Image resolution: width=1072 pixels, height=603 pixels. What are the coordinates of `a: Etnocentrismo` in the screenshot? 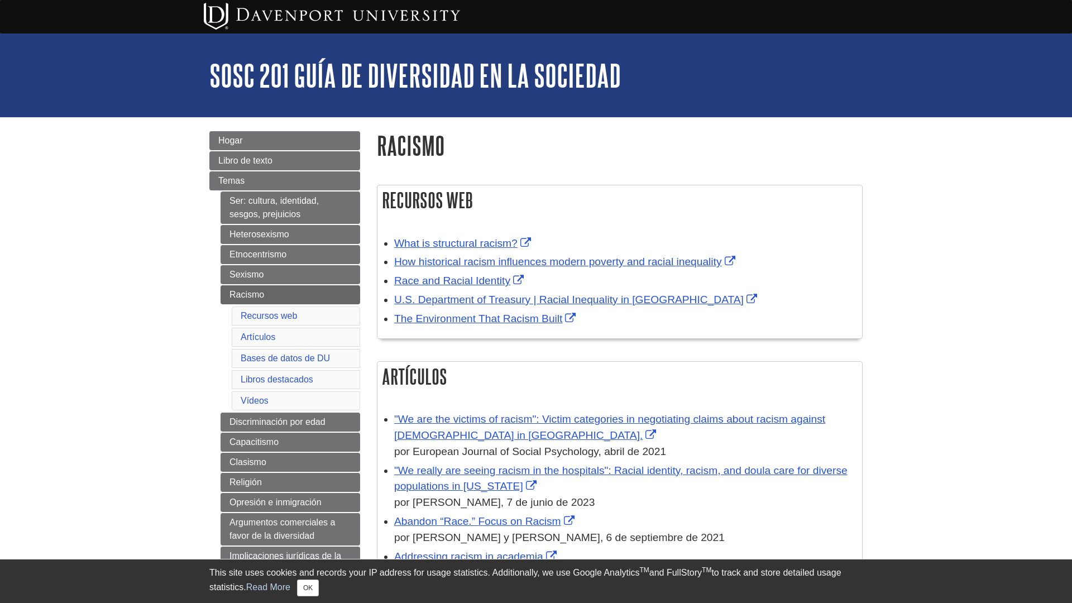 It's located at (290, 255).